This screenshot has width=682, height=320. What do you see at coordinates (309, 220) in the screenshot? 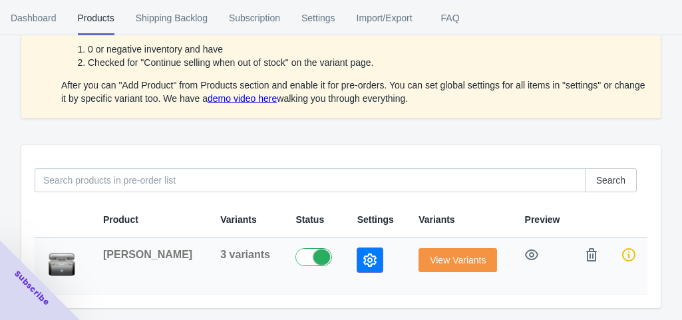
I see `span: Status` at bounding box center [309, 220].